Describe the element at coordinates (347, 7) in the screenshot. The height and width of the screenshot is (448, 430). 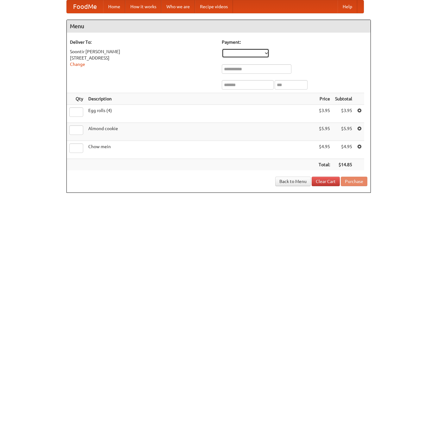
I see `a: Help` at that location.